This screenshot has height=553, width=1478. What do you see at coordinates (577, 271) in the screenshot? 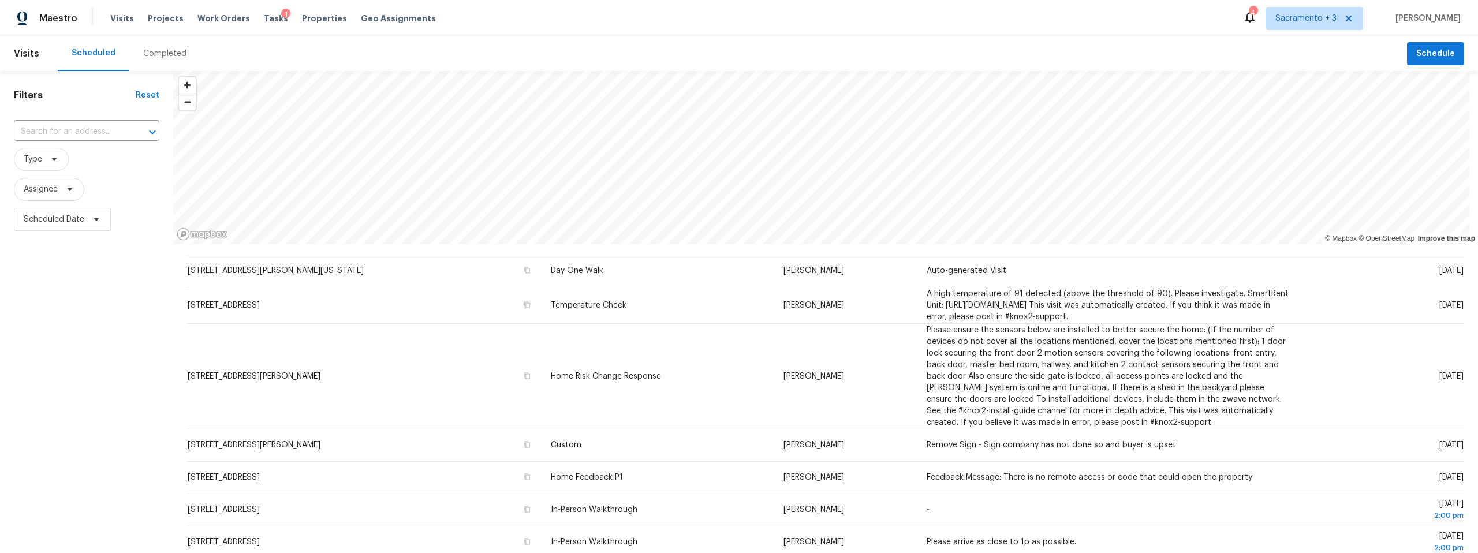
I see `span: Day One Walk` at bounding box center [577, 271].